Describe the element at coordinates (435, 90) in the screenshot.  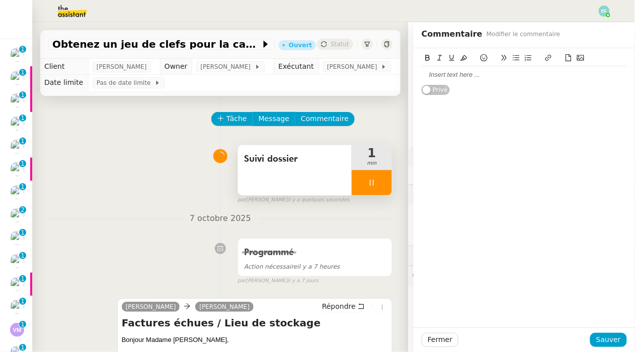
I see `button: Privé` at that location.